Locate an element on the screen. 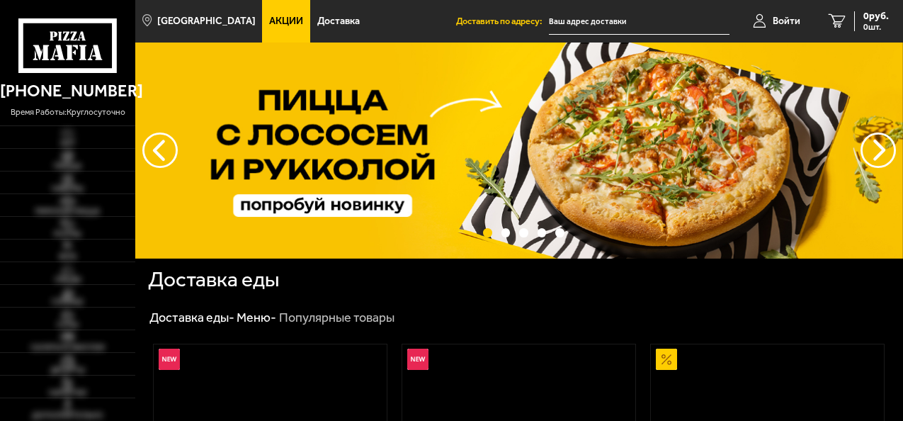 Image resolution: width=903 pixels, height=421 pixels. span: Доставка is located at coordinates (339, 21).